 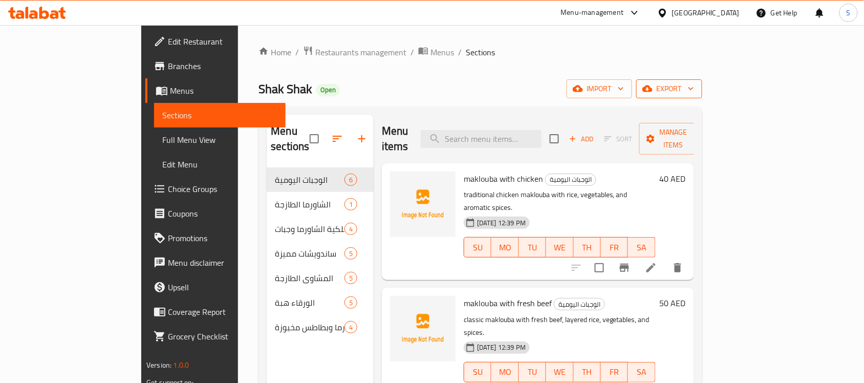 I want to click on span: Promotions, so click(x=223, y=238).